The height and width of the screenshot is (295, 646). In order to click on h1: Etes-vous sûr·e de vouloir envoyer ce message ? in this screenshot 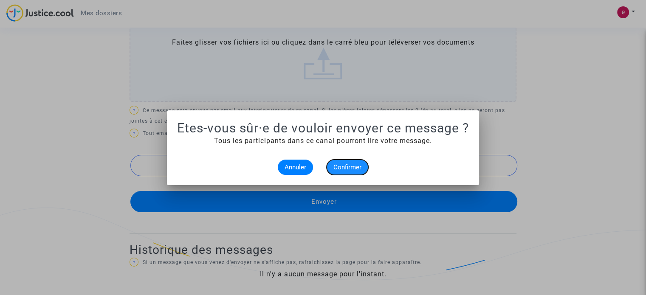, I will do `click(323, 128)`.